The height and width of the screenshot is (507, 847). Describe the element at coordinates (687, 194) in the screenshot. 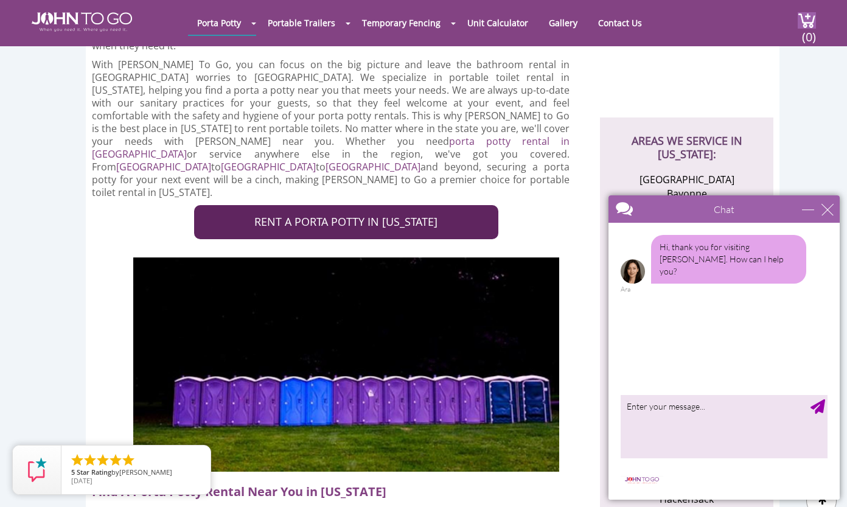

I see `li: Bayonne` at that location.